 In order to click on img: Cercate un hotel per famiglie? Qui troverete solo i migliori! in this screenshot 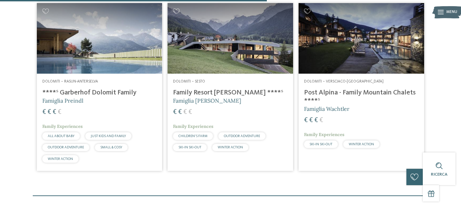, I will do `click(100, 38)`.